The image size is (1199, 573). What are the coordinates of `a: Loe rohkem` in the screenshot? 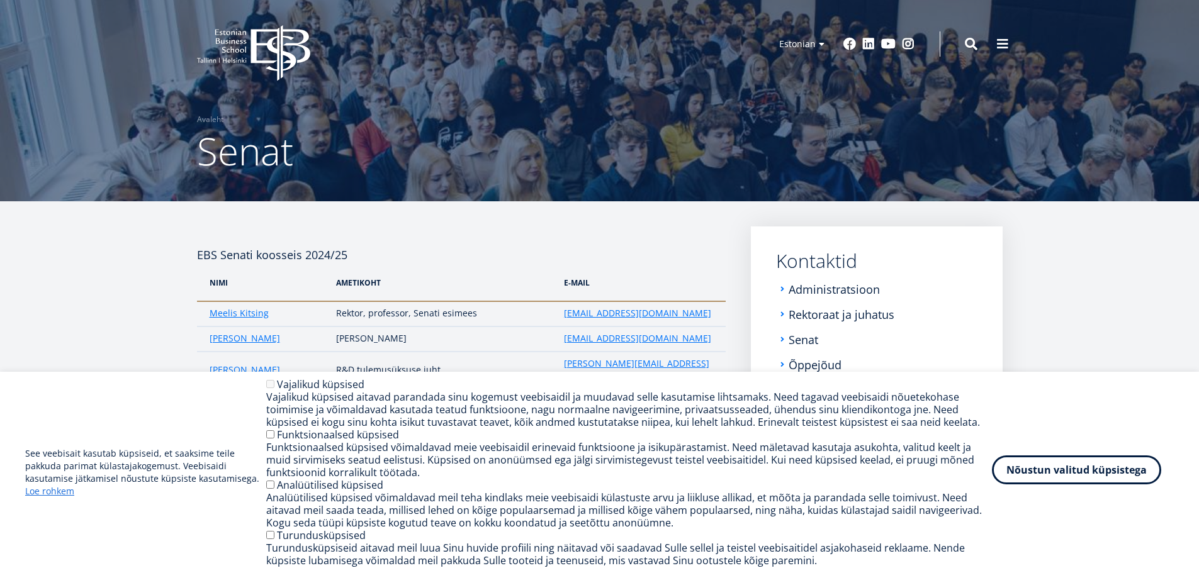 It's located at (50, 492).